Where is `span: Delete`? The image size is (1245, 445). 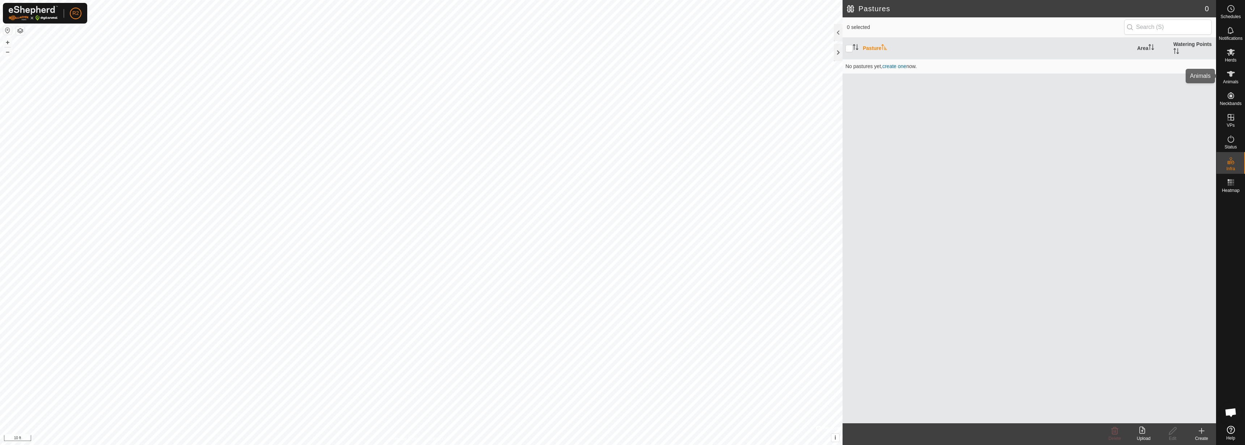 span: Delete is located at coordinates (1115, 438).